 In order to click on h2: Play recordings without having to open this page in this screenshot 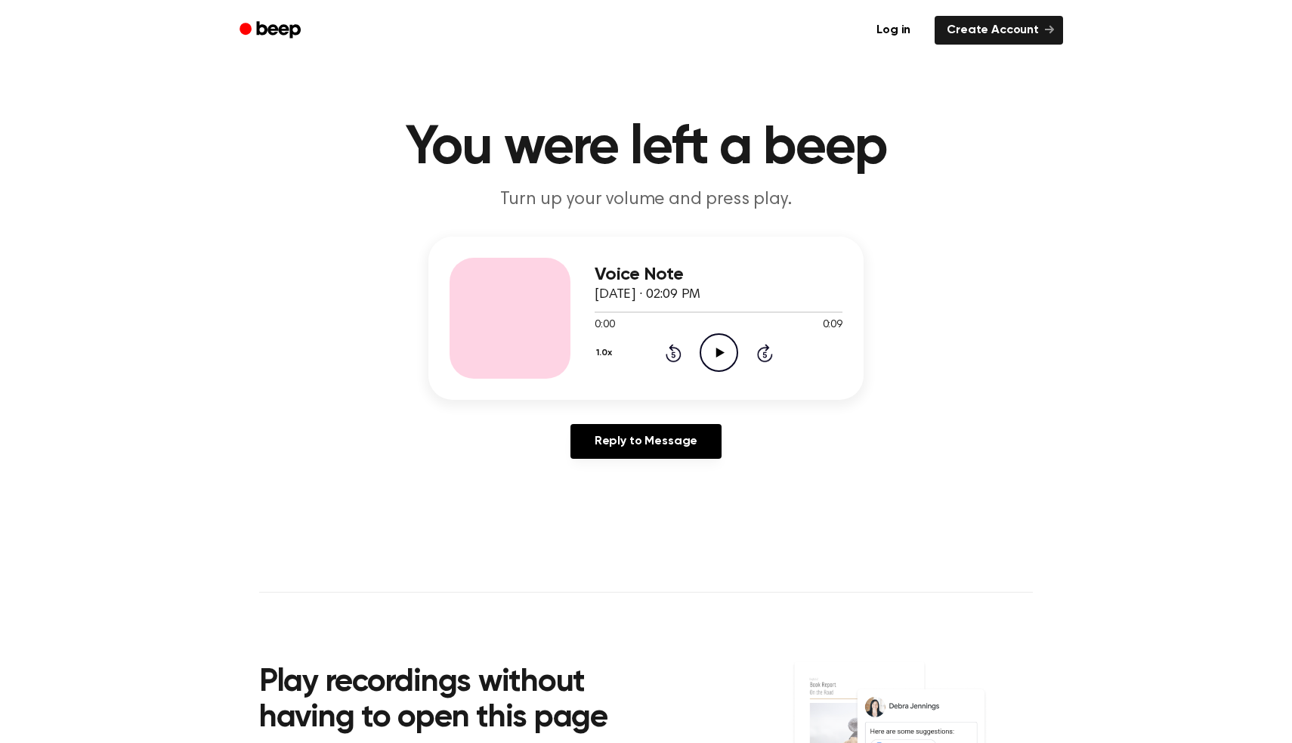, I will do `click(462, 700)`.